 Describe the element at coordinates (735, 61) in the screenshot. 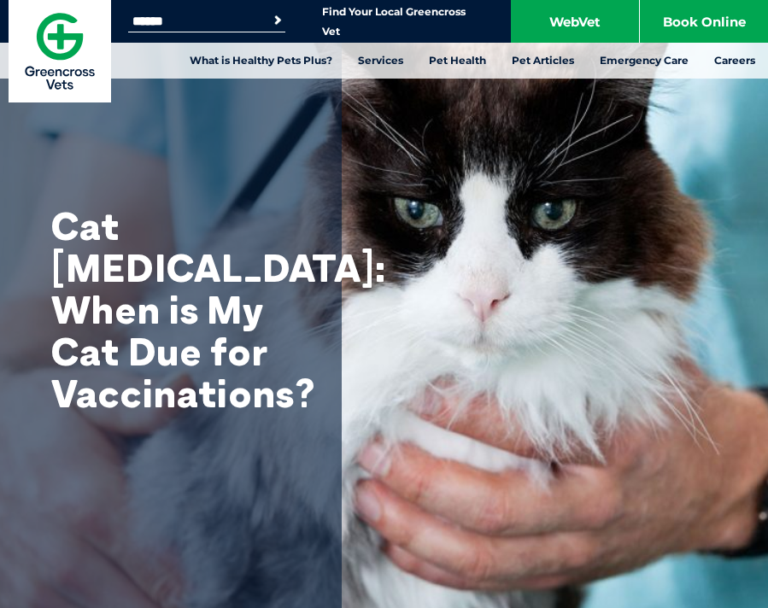

I see `a: Careers` at that location.